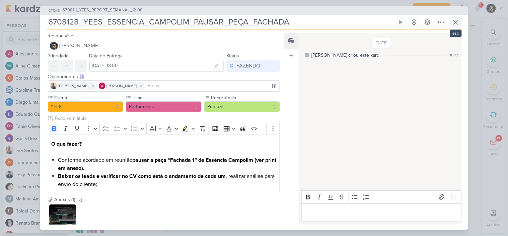  I want to click on label: Recorrência, so click(245, 98).